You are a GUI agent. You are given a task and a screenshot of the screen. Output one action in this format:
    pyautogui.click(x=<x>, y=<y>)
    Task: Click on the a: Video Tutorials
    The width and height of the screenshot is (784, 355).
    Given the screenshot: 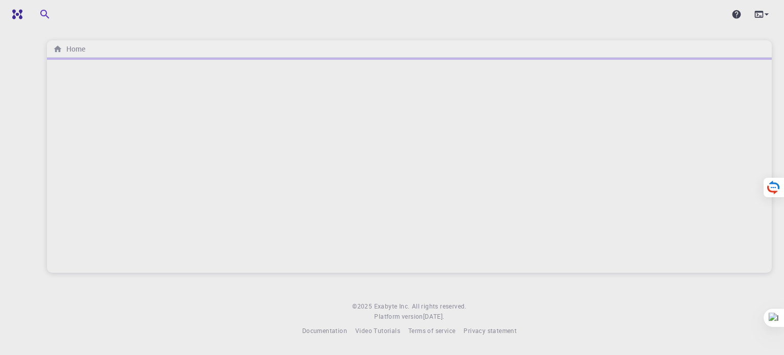 What is the action you would take?
    pyautogui.click(x=378, y=331)
    